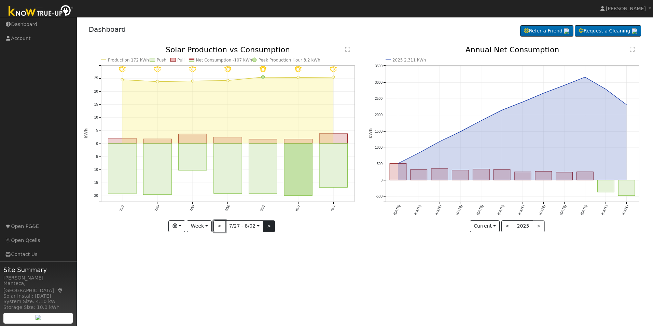 This screenshot has width=653, height=326. What do you see at coordinates (379, 115) in the screenshot?
I see `text: 2000` at bounding box center [379, 115].